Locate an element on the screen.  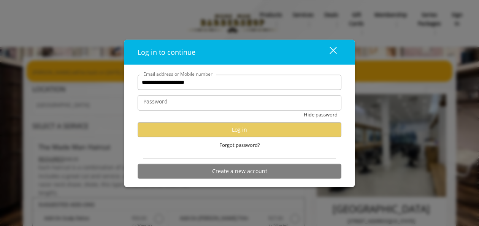
button: Log in is located at coordinates (239, 129).